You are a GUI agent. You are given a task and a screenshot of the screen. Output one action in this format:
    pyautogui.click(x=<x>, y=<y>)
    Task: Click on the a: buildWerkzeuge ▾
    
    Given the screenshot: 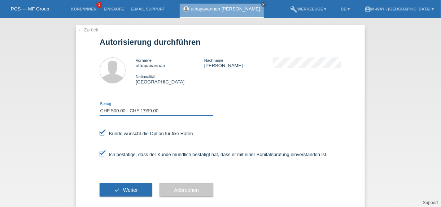 What is the action you would take?
    pyautogui.click(x=308, y=9)
    